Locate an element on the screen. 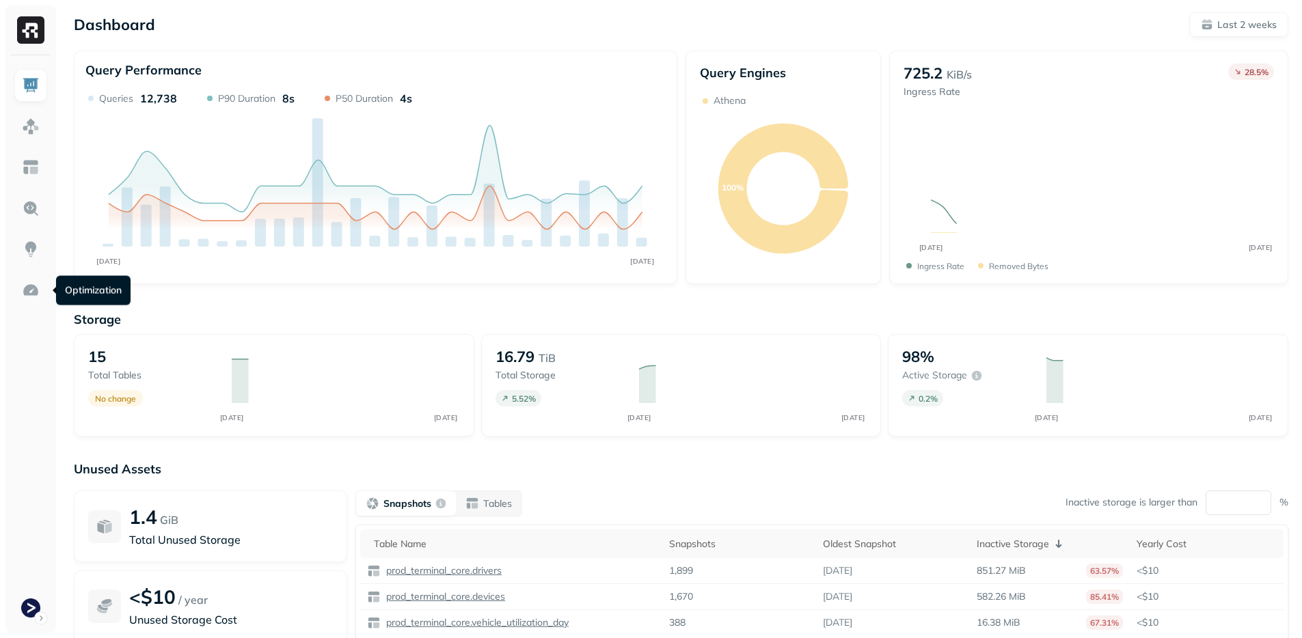 The height and width of the screenshot is (638, 1302). div: Table Name is located at coordinates (514, 544).